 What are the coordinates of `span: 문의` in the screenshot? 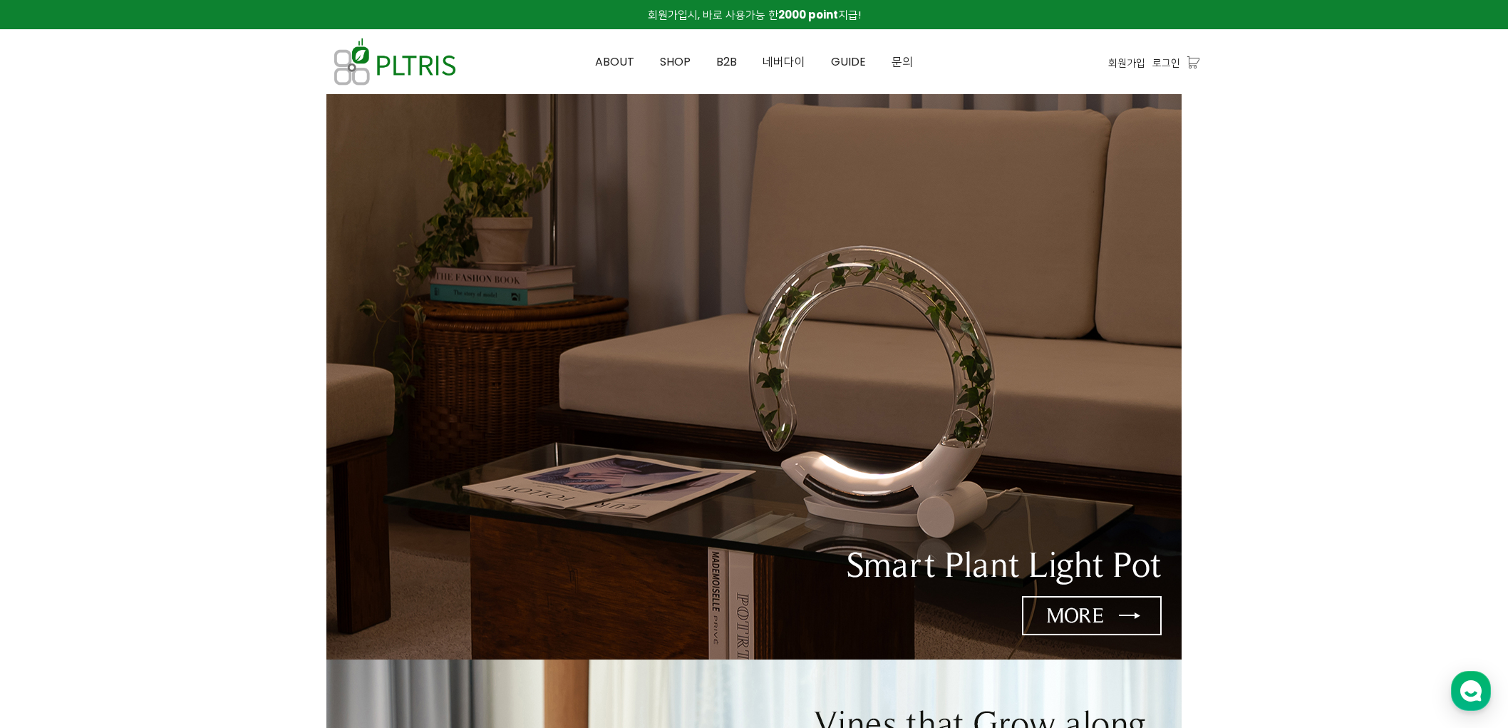 It's located at (902, 61).